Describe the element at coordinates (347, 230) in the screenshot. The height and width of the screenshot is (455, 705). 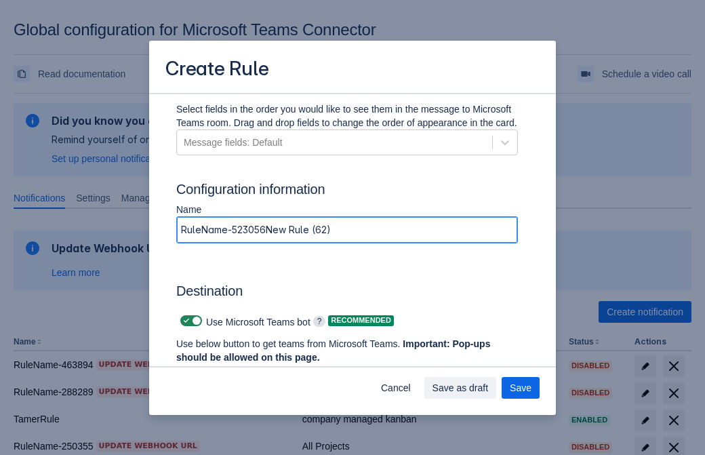
I see `input: Please enter the name of the rule here` at that location.